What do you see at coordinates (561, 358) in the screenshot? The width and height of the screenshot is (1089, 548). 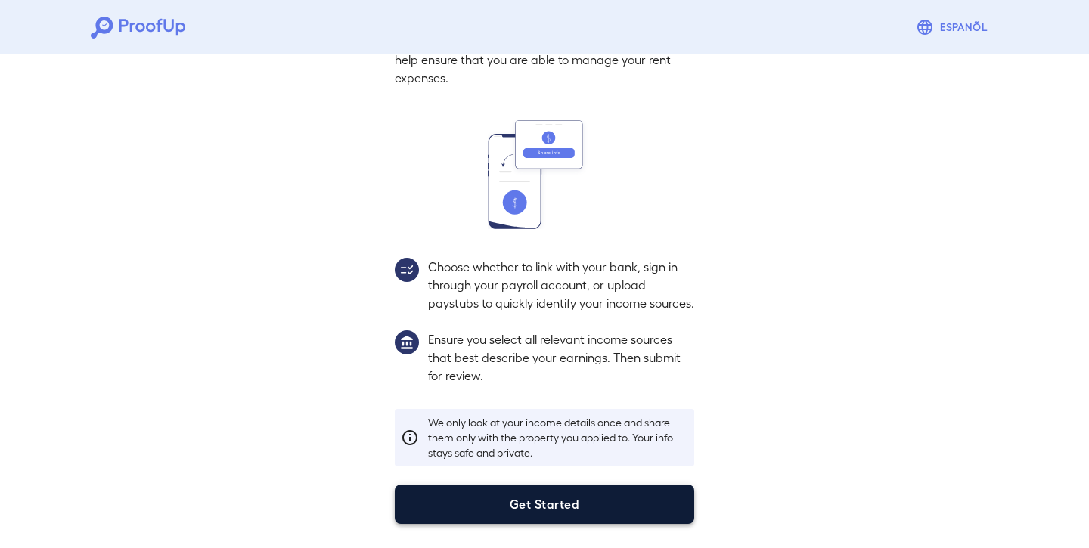 I see `p: Ensure you select all relevant income sources that best describe your earnings. Then submit for r...` at bounding box center [561, 358].